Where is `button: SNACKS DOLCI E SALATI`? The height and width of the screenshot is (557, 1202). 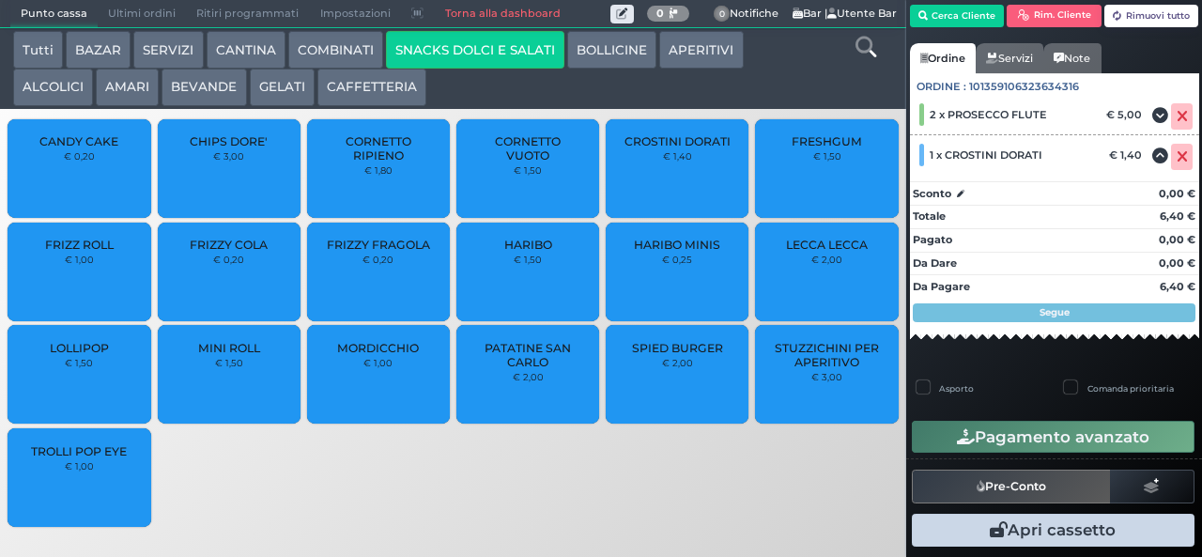 button: SNACKS DOLCI E SALATI is located at coordinates (475, 50).